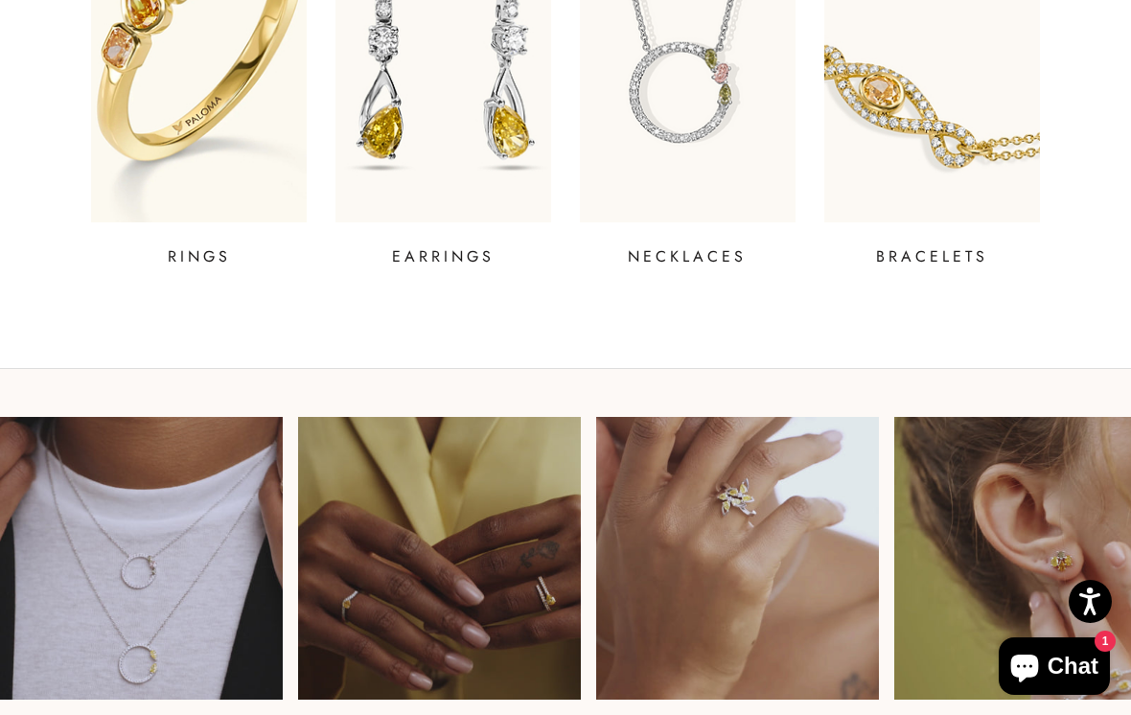  What do you see at coordinates (199, 257) in the screenshot?
I see `p: RINGS` at bounding box center [199, 257].